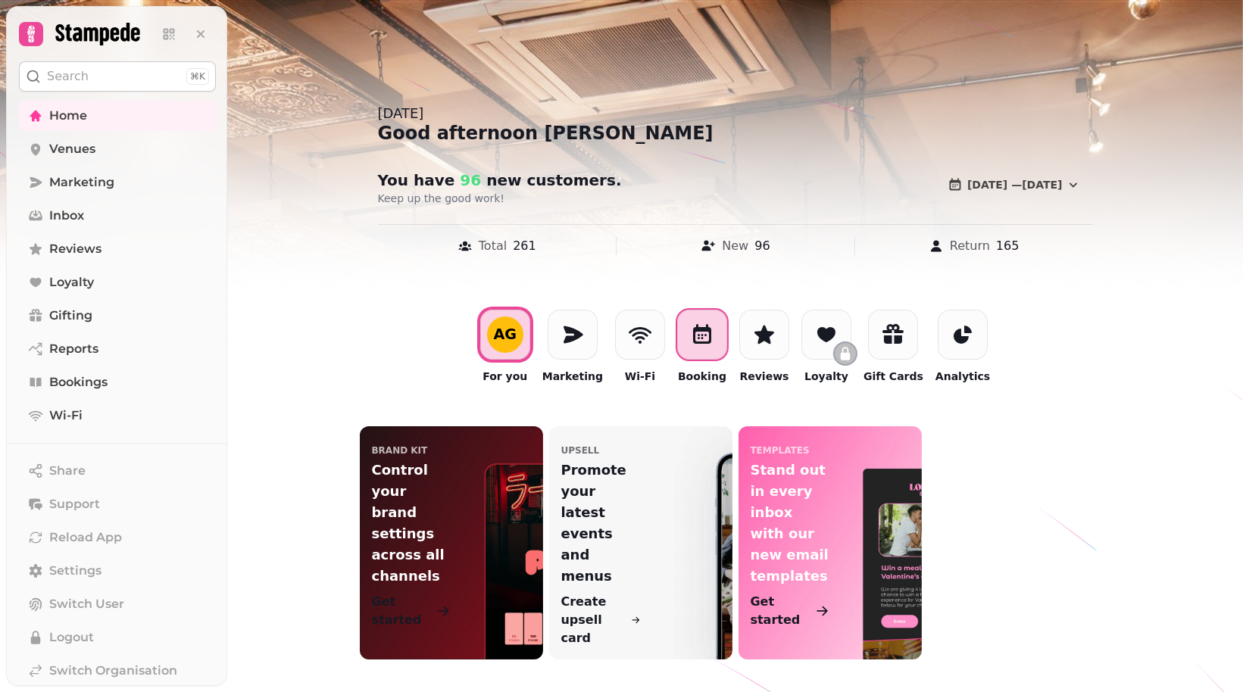 Image resolution: width=1243 pixels, height=692 pixels. What do you see at coordinates (66, 416) in the screenshot?
I see `span: Wi-Fi` at bounding box center [66, 416].